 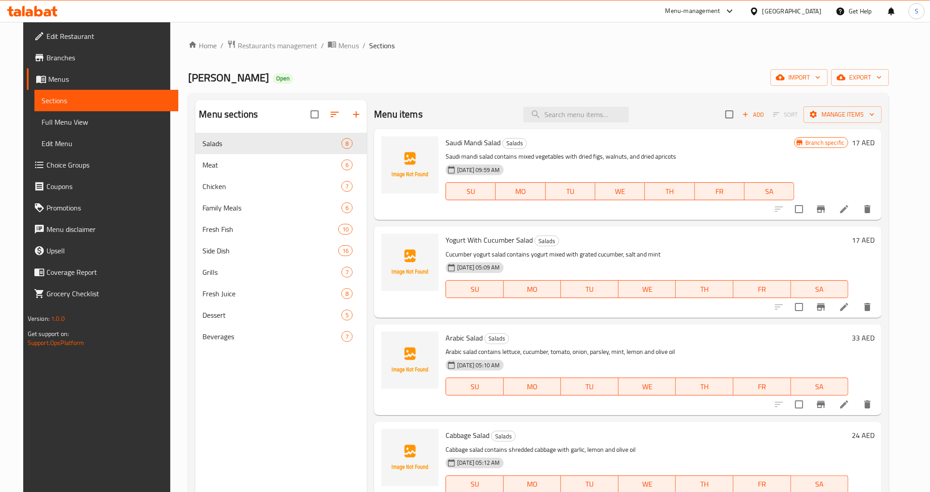 I want to click on span: Family Meals, so click(x=272, y=208).